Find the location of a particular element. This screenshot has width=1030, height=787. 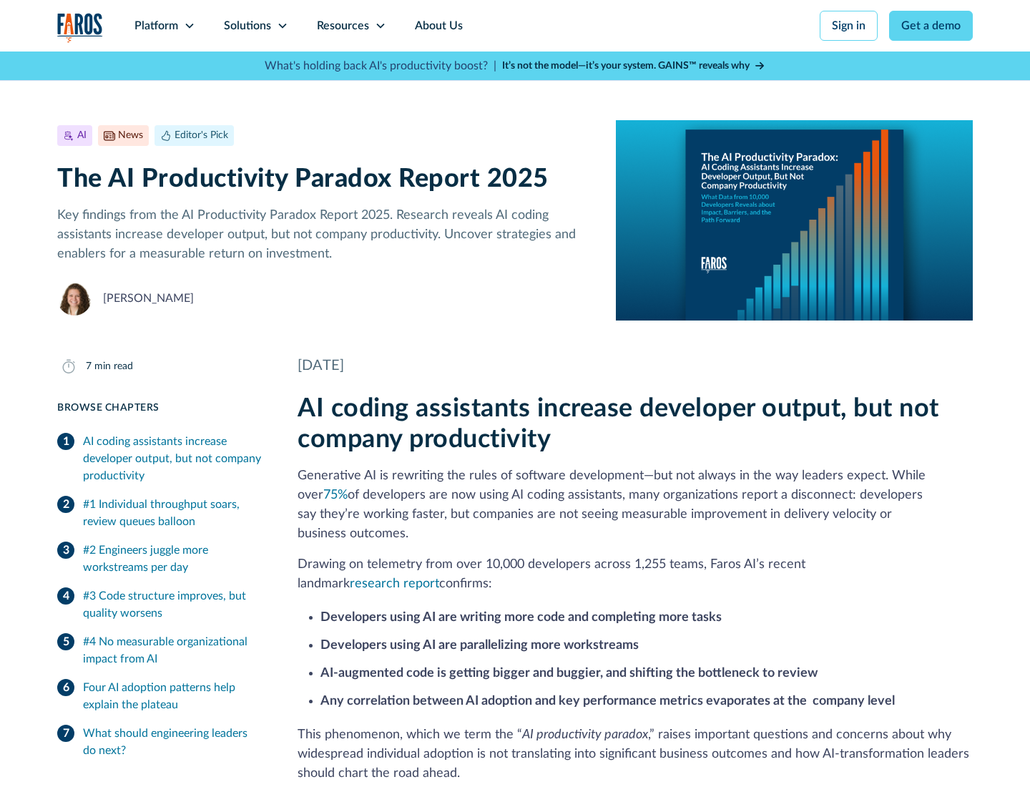

div: What should engineering leaders do next? is located at coordinates (173, 742).